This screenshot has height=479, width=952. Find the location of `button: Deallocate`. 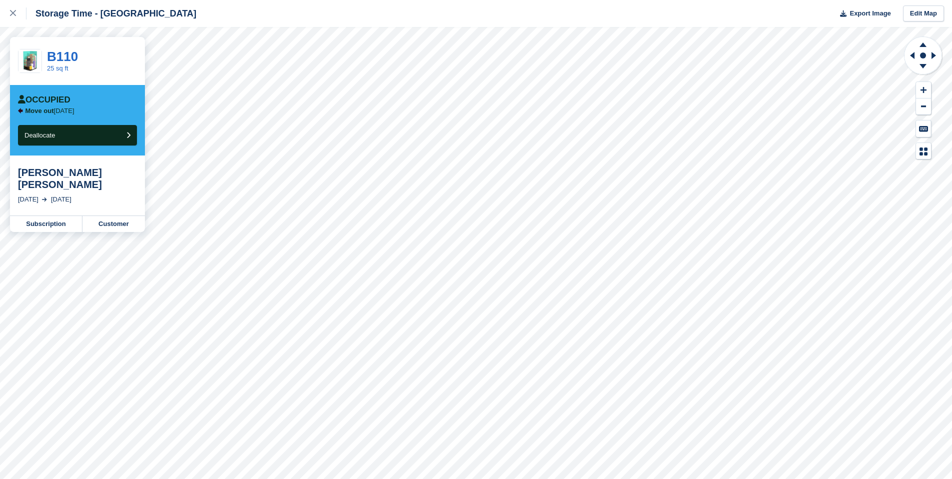

button: Deallocate is located at coordinates (77, 135).